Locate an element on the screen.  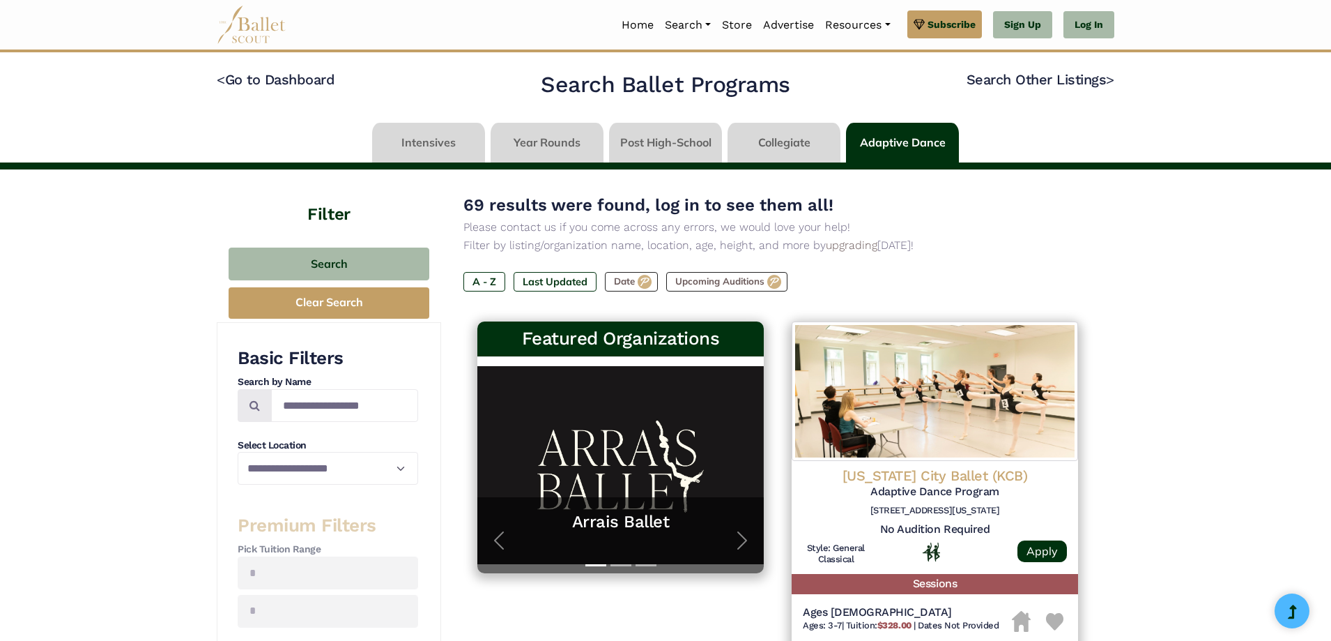
b: $328.00 is located at coordinates (894, 625).